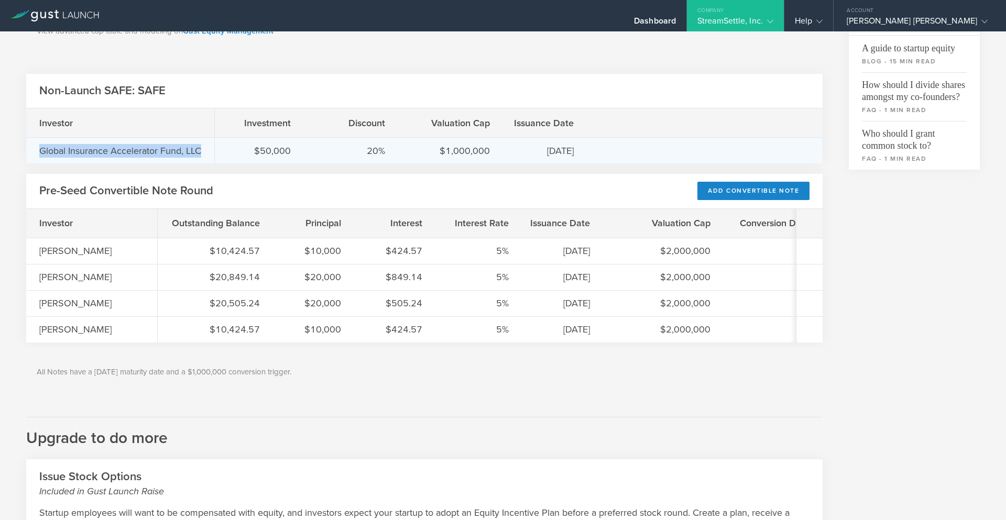 The image size is (1006, 520). I want to click on div: Conversion Discount, so click(781, 223).